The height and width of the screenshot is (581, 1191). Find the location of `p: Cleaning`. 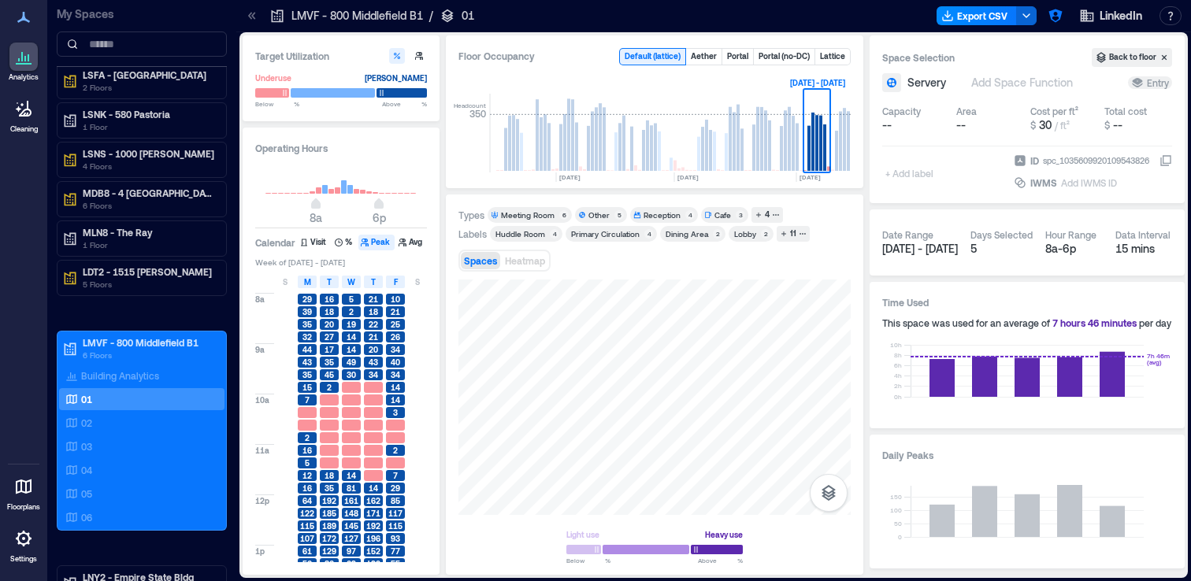

p: Cleaning is located at coordinates (24, 129).